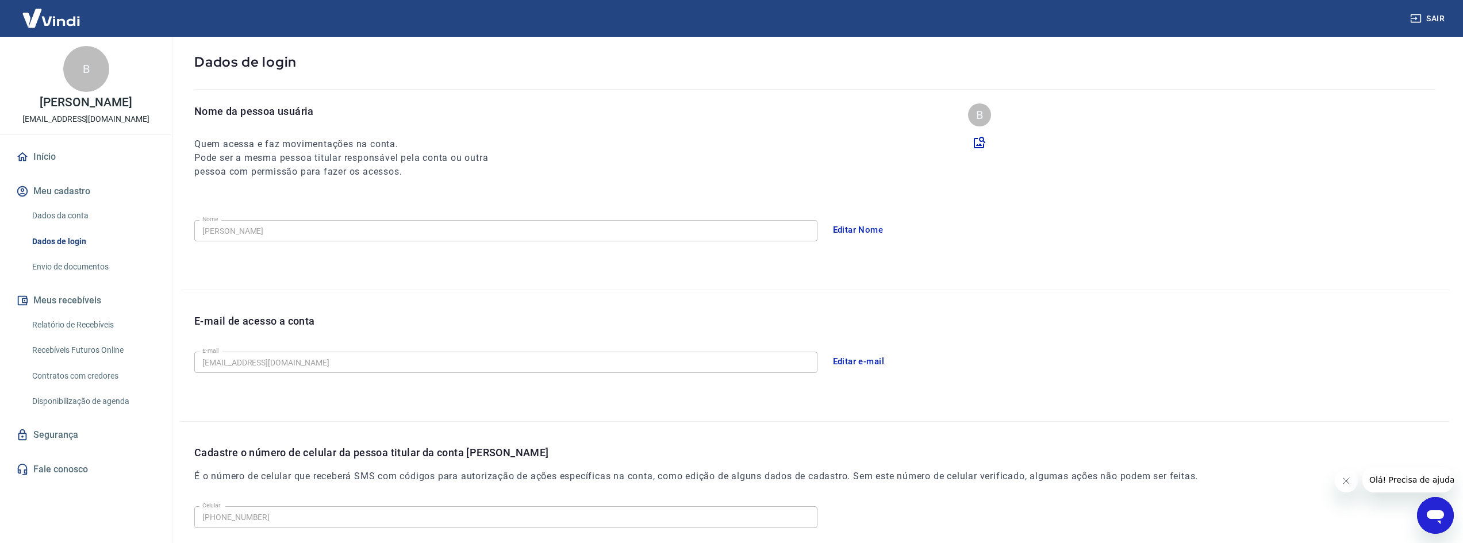  Describe the element at coordinates (210, 351) in the screenshot. I see `label: E-mail` at that location.